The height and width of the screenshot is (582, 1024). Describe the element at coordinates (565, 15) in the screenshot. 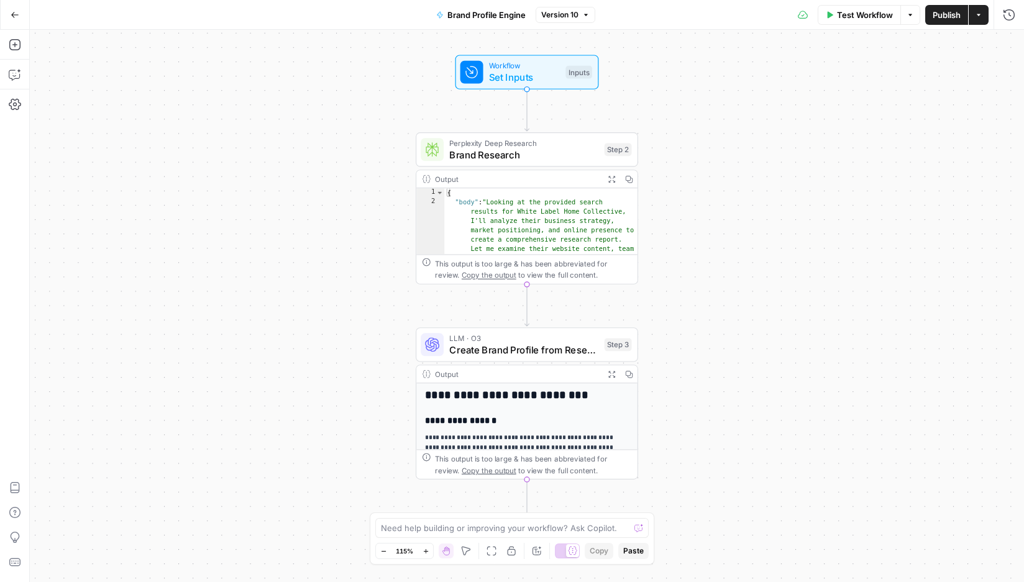

I see `button: Version 10` at that location.